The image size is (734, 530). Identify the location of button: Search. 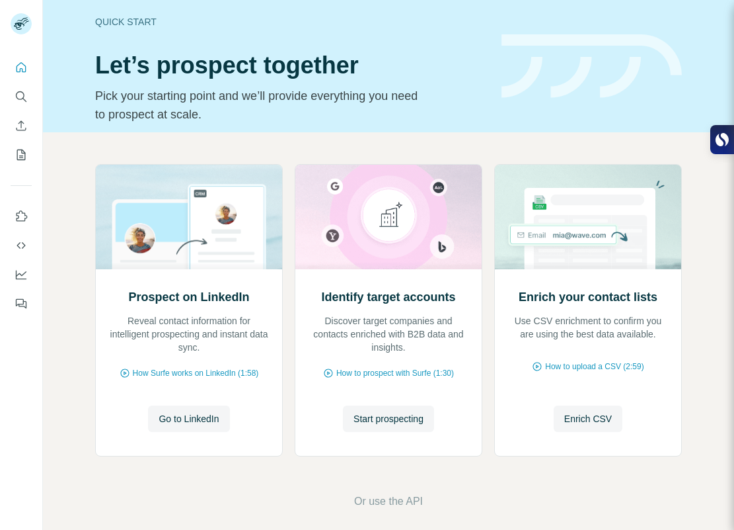
(21, 97).